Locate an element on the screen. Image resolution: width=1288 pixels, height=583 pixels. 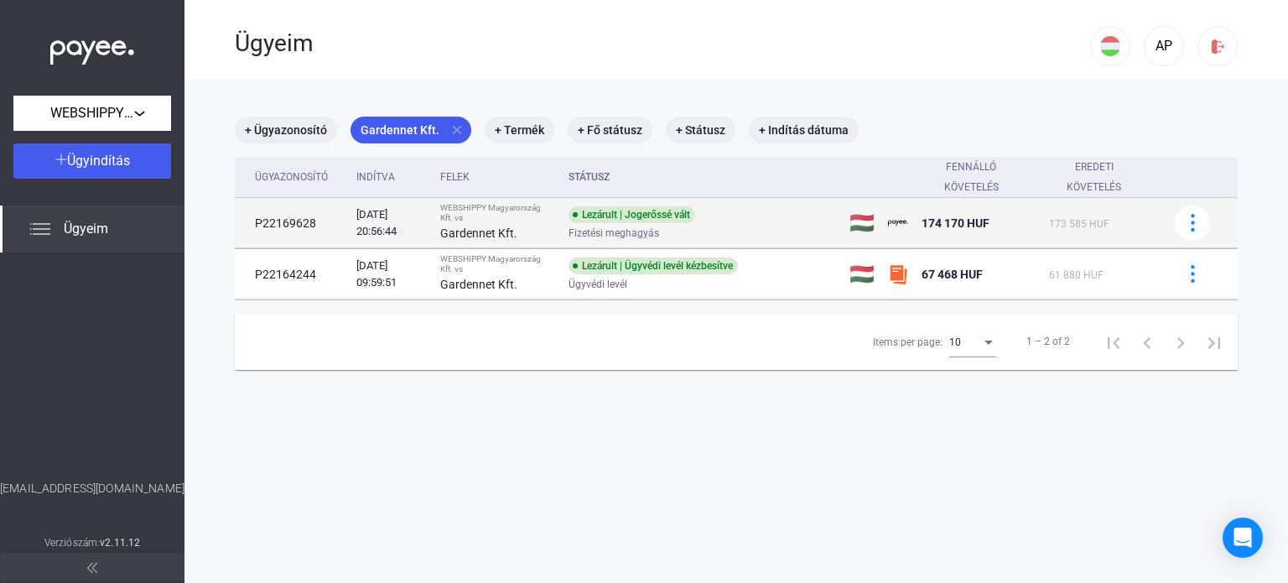
th: Státusz is located at coordinates (702, 177).